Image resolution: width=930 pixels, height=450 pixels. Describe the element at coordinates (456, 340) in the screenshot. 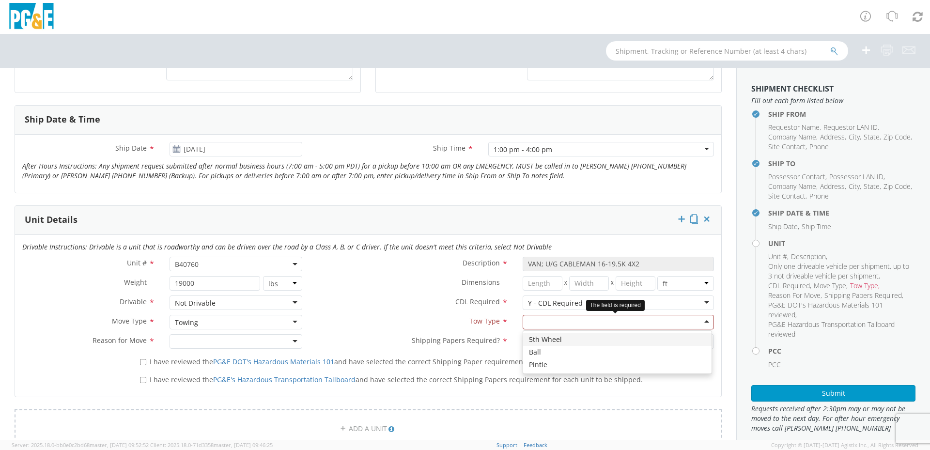

I see `span: Shipping Papers Required?` at that location.